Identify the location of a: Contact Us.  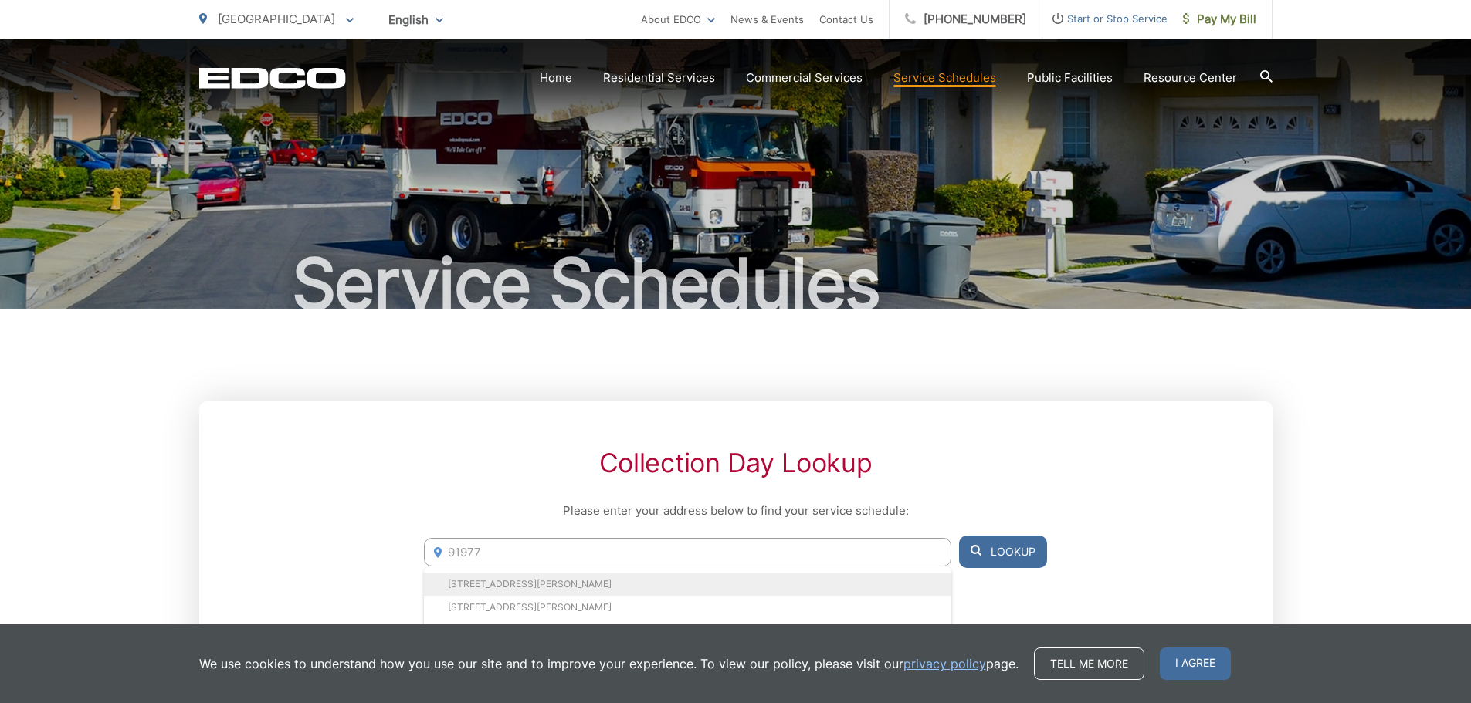
(846, 19).